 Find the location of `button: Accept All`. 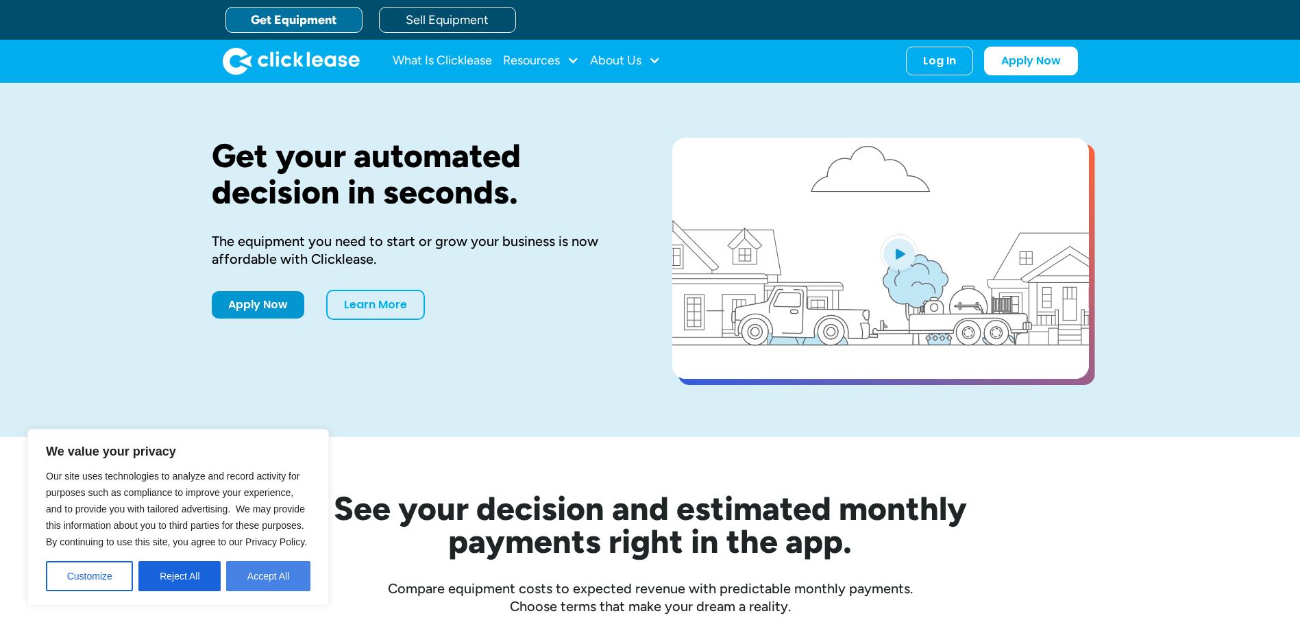

button: Accept All is located at coordinates (268, 576).